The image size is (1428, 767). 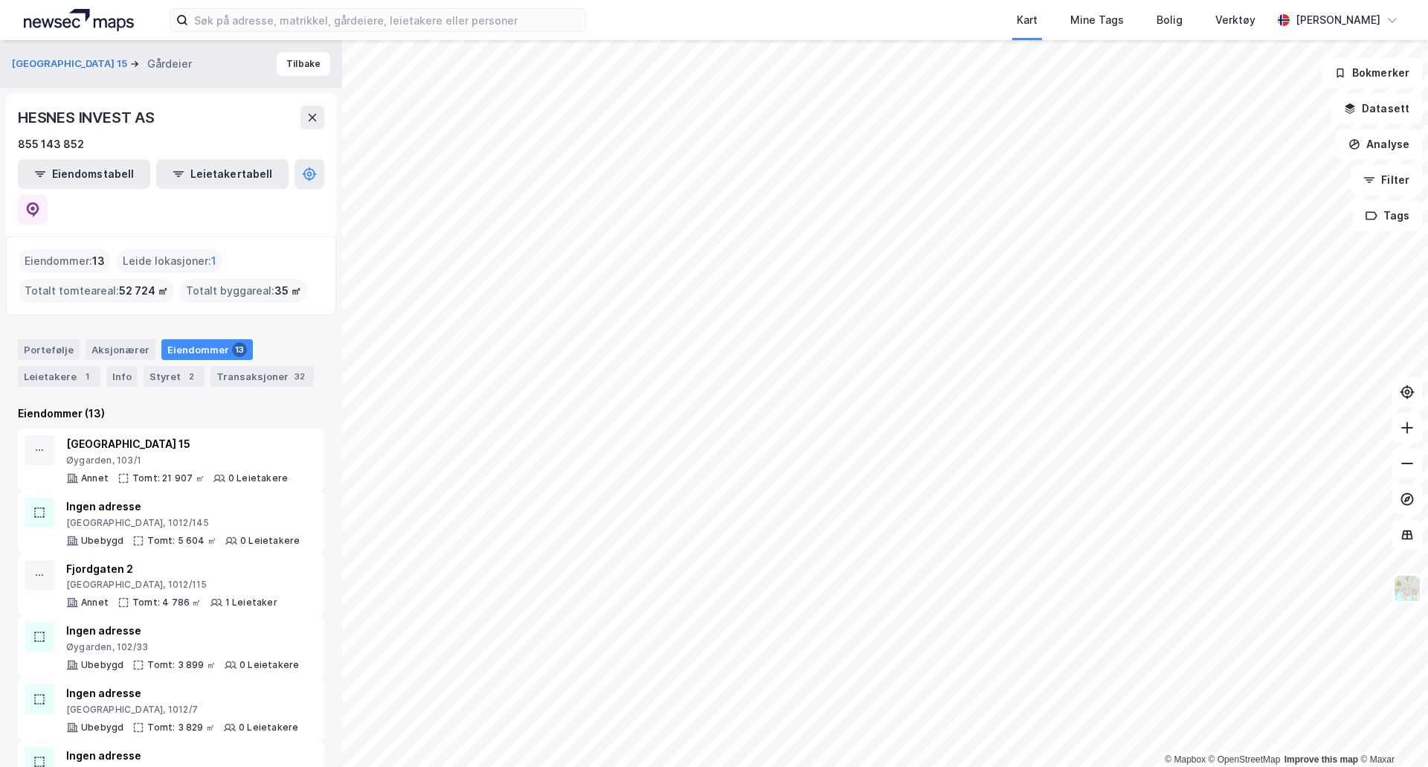 I want to click on div: Tomt: 21 907 ㎡, so click(x=168, y=478).